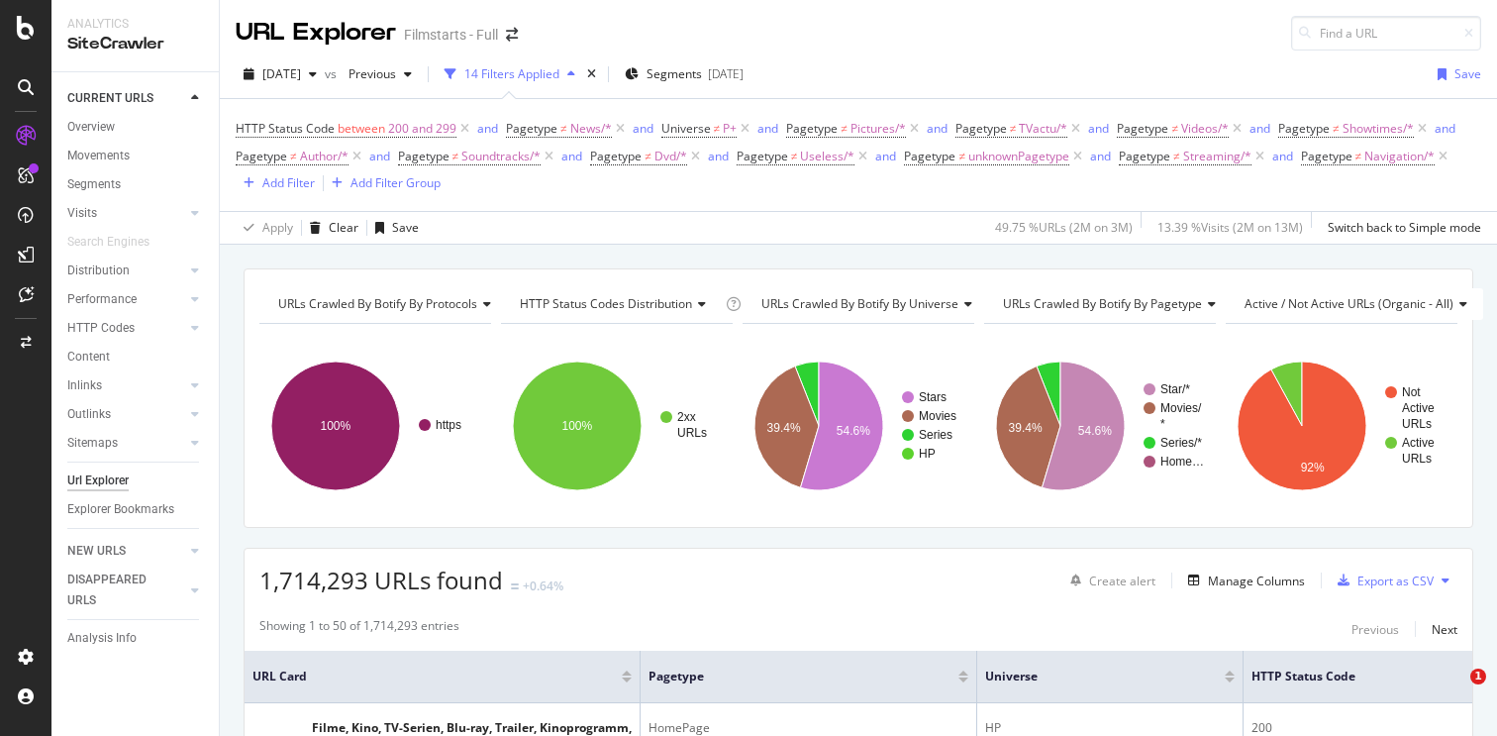 This screenshot has height=736, width=1497. What do you see at coordinates (96, 551) in the screenshot?
I see `div: NEW URLS` at bounding box center [96, 551].